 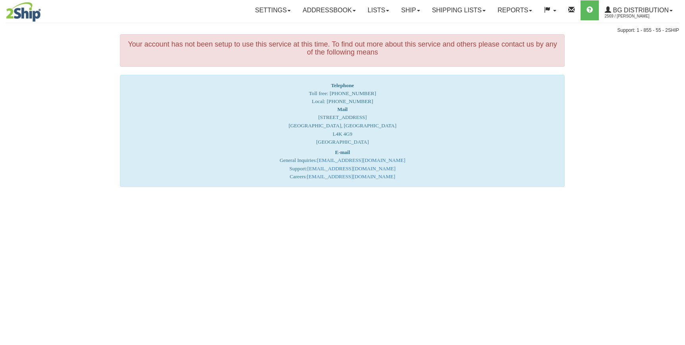 I want to click on a: Lists, so click(x=379, y=10).